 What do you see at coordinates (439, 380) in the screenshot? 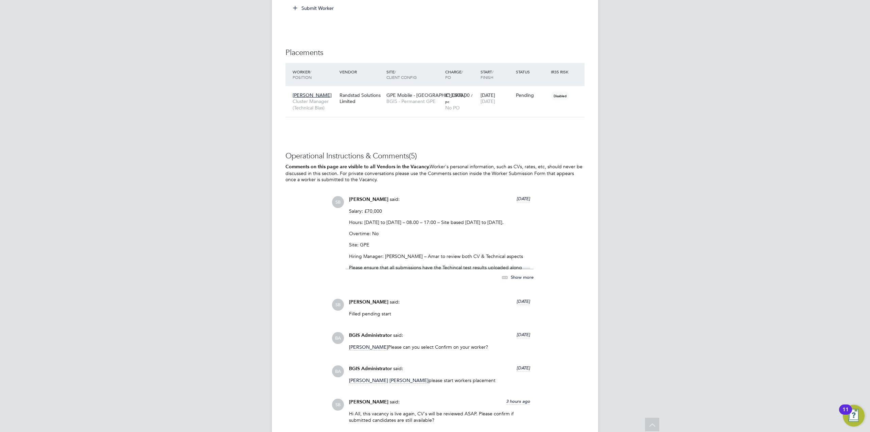
I see `p: please start workers placement` at bounding box center [439, 380].